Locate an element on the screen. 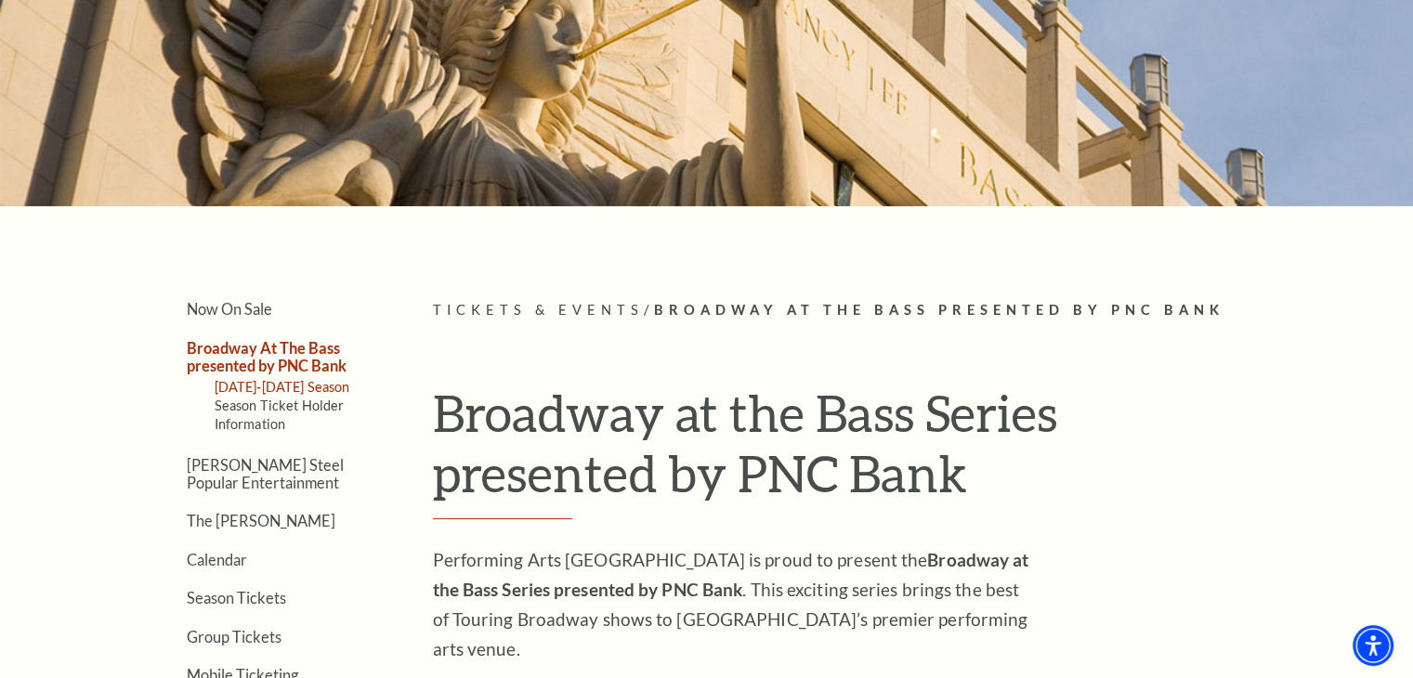  span: Broadway At The Bass presented by PNC Bank is located at coordinates (938, 309).